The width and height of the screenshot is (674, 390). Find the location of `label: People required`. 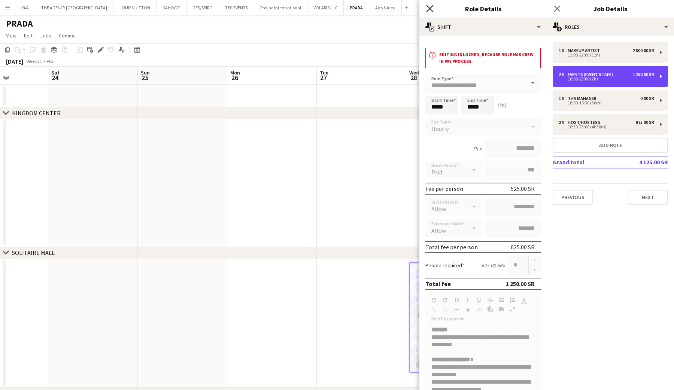

label: People required is located at coordinates (445, 265).